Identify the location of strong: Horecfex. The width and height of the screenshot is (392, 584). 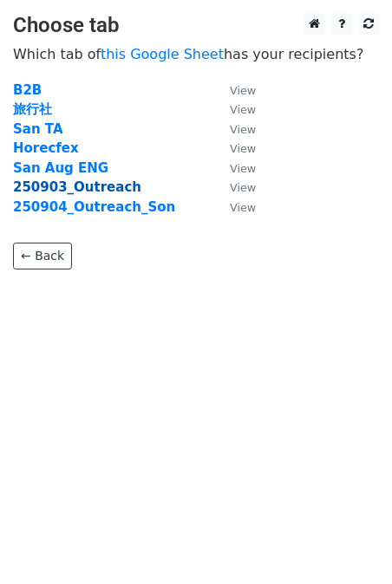
(46, 148).